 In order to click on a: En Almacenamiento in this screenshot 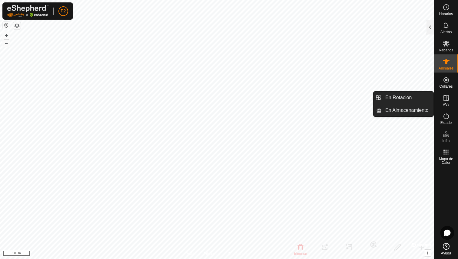, I will do `click(407, 110)`.